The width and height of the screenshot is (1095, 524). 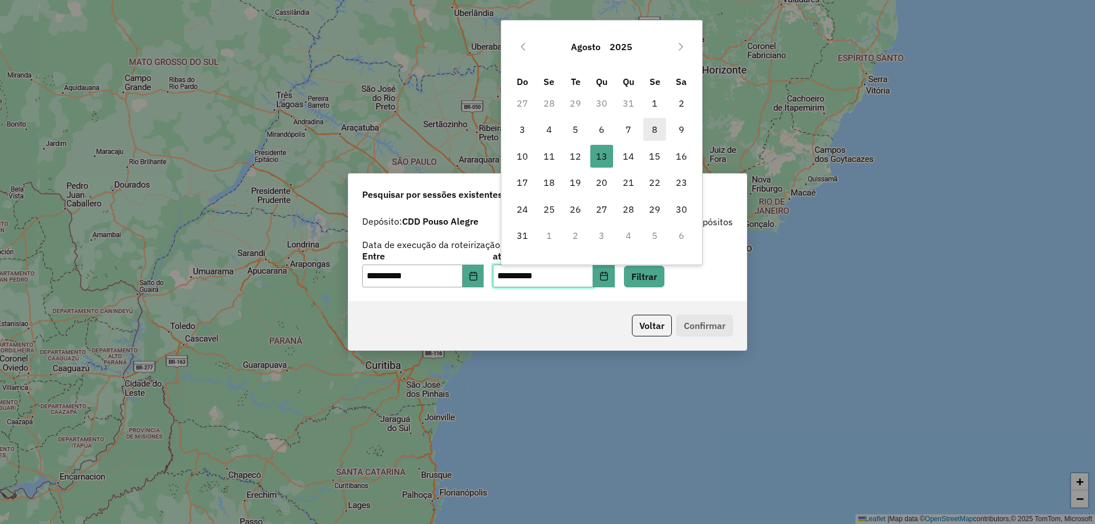 What do you see at coordinates (549, 130) in the screenshot?
I see `span: 4` at bounding box center [549, 130].